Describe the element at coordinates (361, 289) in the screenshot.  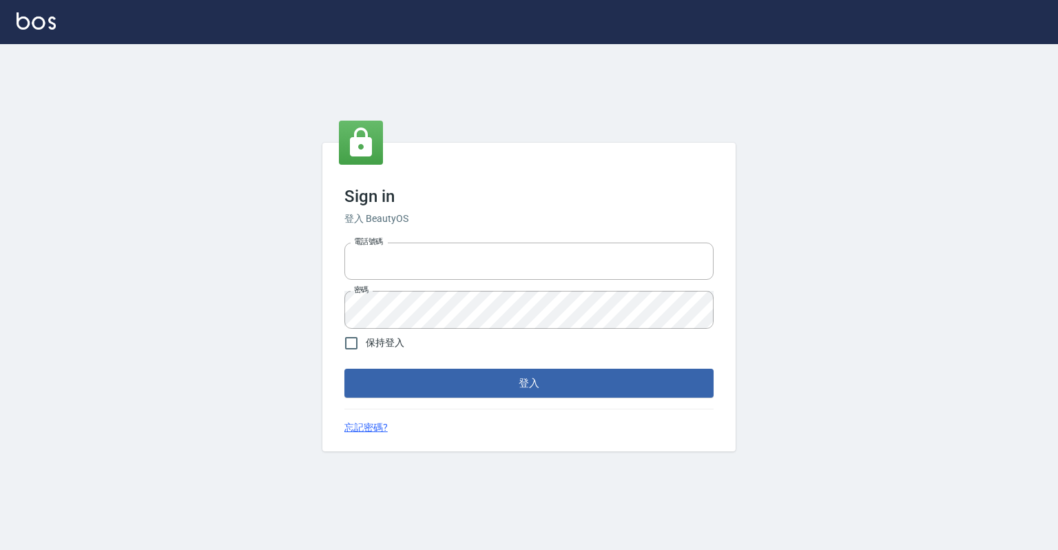
I see `label: 密碼` at that location.